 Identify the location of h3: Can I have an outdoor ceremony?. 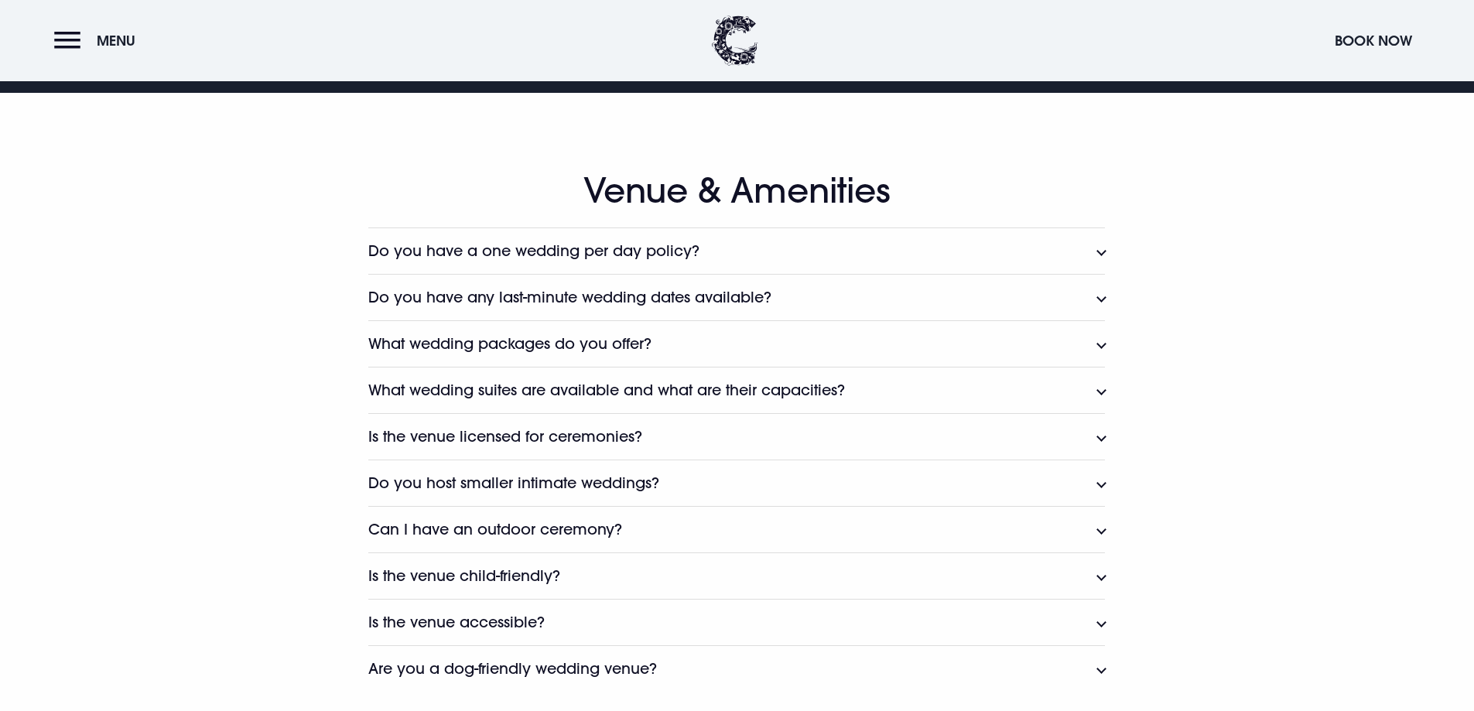
(495, 529).